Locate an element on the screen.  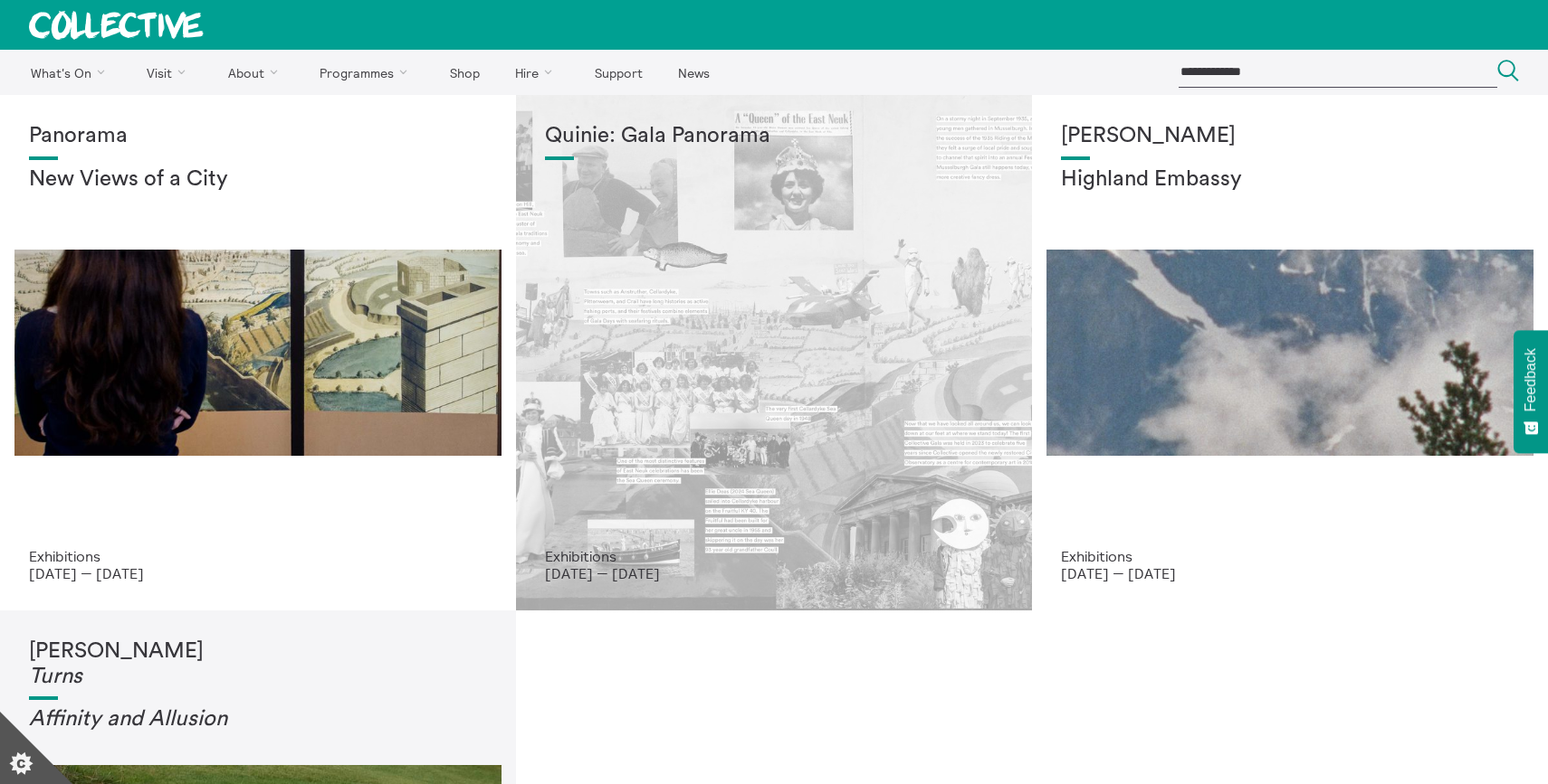
button: Feedback - Show survey is located at coordinates (1530, 392).